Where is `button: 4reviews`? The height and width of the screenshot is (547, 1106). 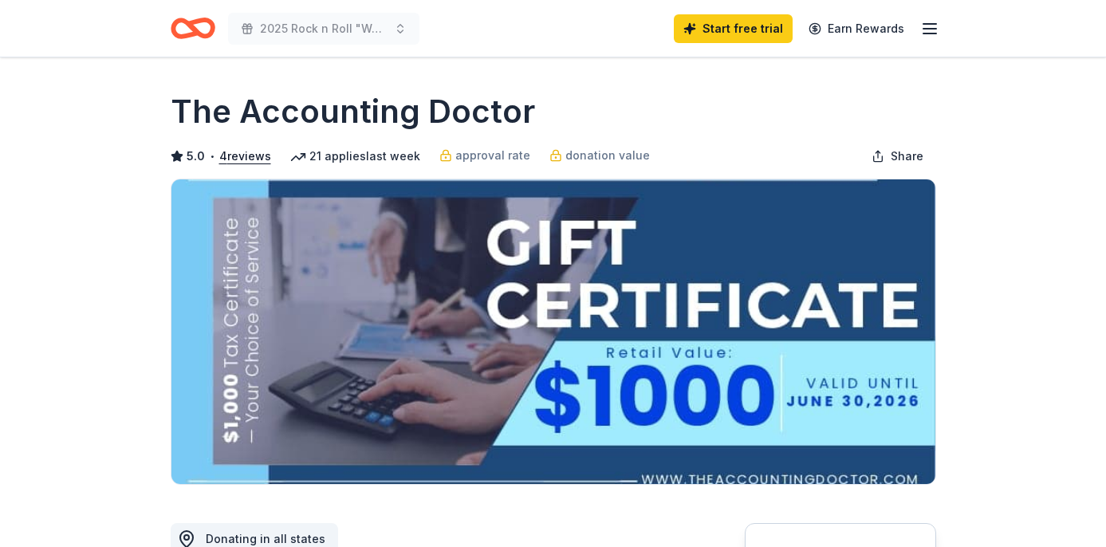
button: 4reviews is located at coordinates (245, 156).